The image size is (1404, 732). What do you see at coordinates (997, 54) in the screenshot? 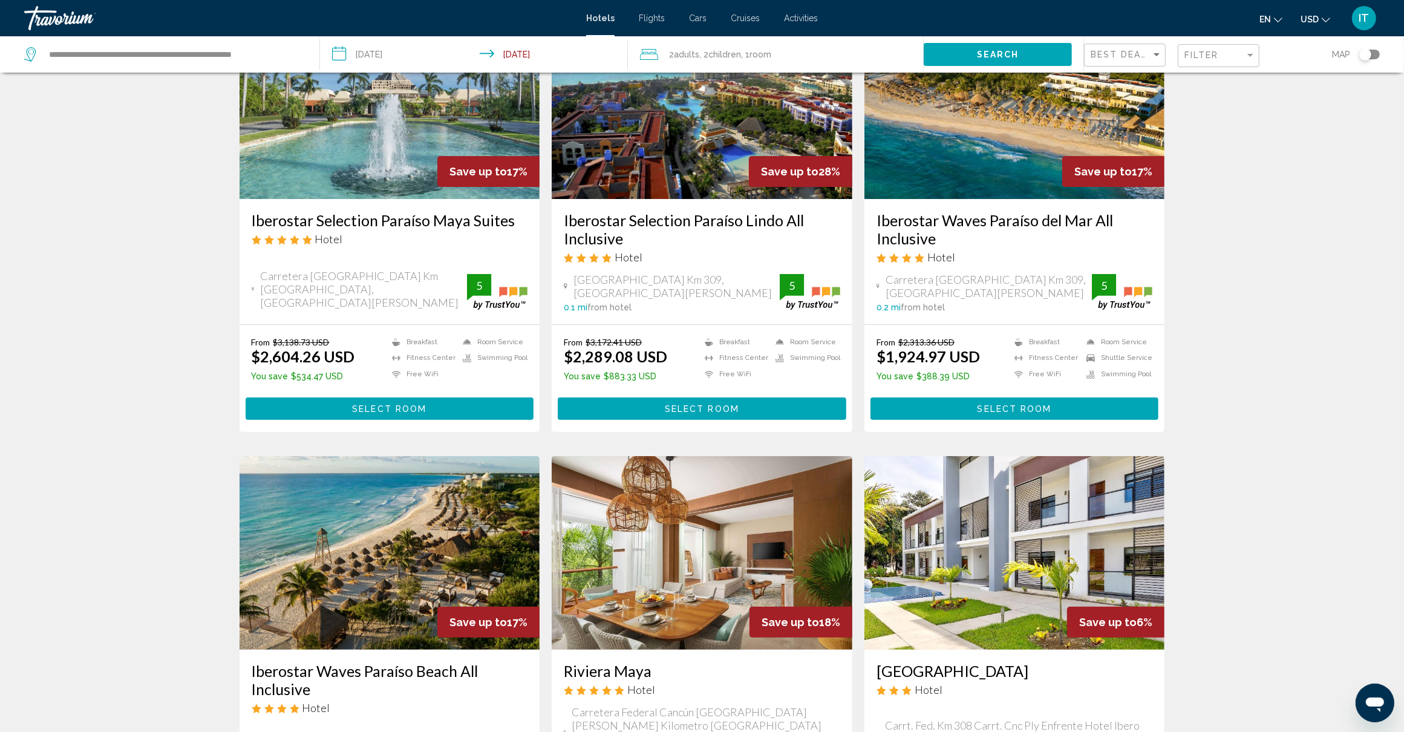
I see `button: Search` at bounding box center [997, 54].